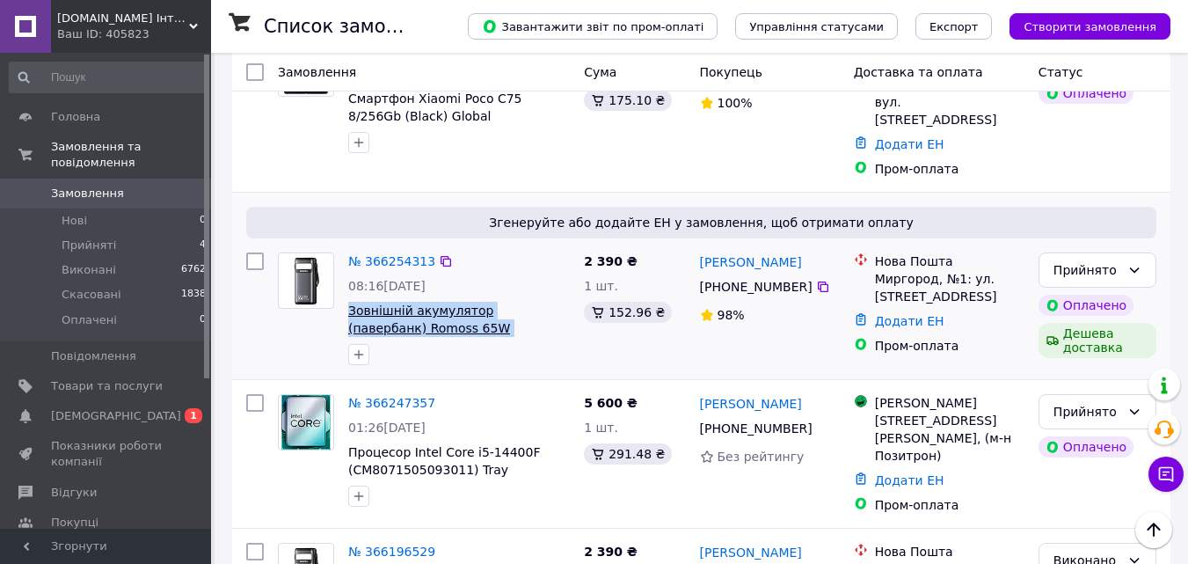  What do you see at coordinates (1097, 340) in the screenshot?
I see `div: Дешева доставка` at bounding box center [1097, 340].